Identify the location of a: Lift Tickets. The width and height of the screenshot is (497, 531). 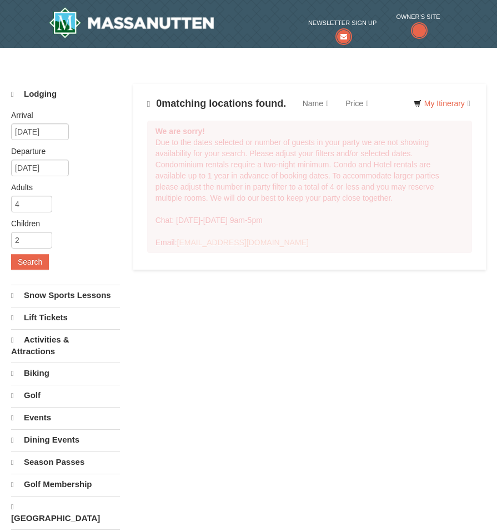
(66, 317).